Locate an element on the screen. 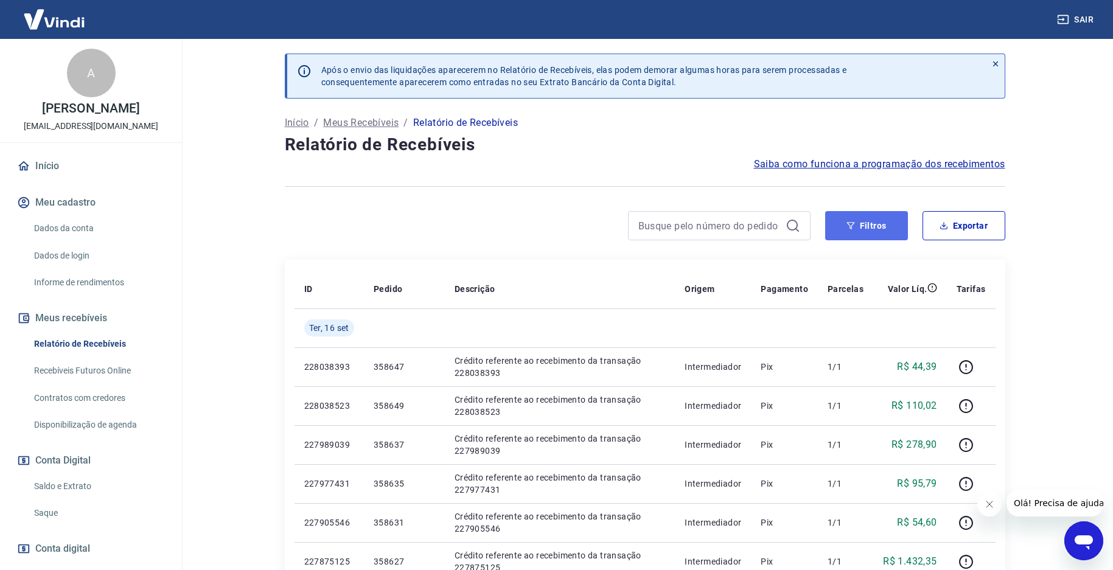 This screenshot has width=1113, height=570. p: R$ 1.432,35 is located at coordinates (910, 562).